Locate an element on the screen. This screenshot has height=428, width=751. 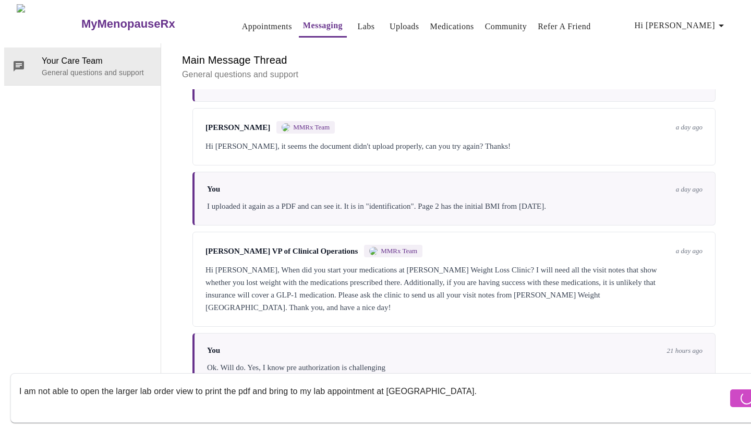
a: Medications is located at coordinates (452, 27).